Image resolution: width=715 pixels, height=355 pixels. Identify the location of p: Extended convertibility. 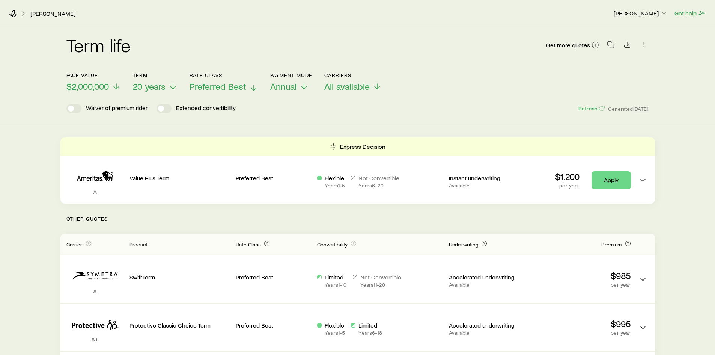
(206, 109).